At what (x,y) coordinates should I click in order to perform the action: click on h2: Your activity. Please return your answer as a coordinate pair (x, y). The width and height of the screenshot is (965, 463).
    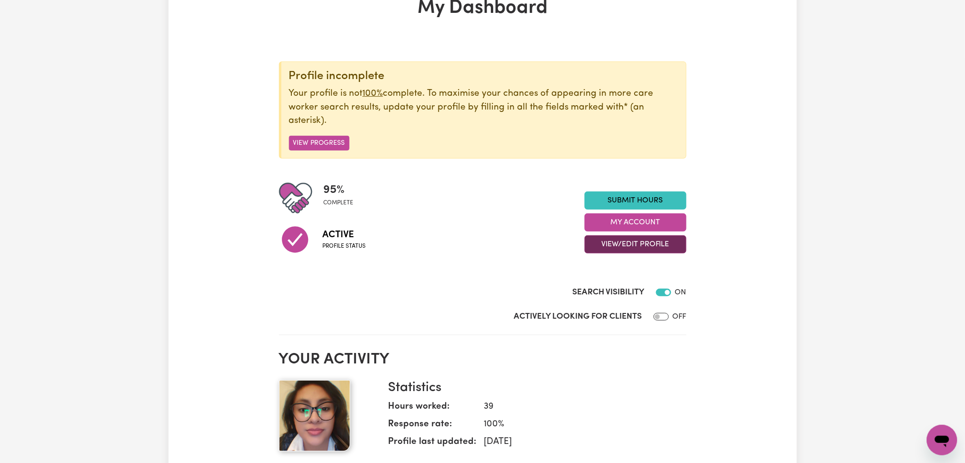
    Looking at the image, I should click on (483, 359).